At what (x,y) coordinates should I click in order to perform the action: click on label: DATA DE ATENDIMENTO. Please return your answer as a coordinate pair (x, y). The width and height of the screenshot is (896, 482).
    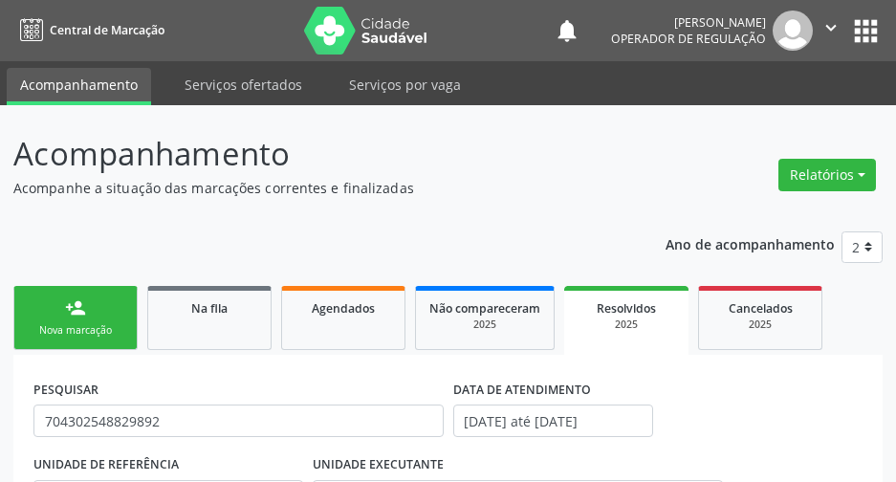
    Looking at the image, I should click on (522, 389).